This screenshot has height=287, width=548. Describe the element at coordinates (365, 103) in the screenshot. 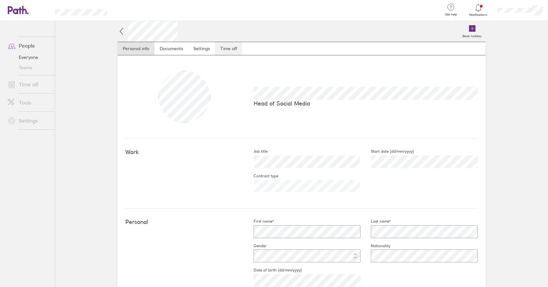

I see `p: Head of Social Media` at that location.